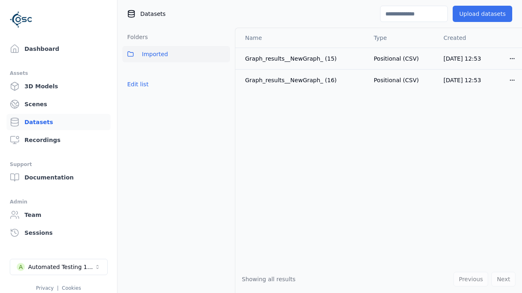 The width and height of the screenshot is (522, 293). What do you see at coordinates (58, 178) in the screenshot?
I see `a: Documentation` at bounding box center [58, 178].